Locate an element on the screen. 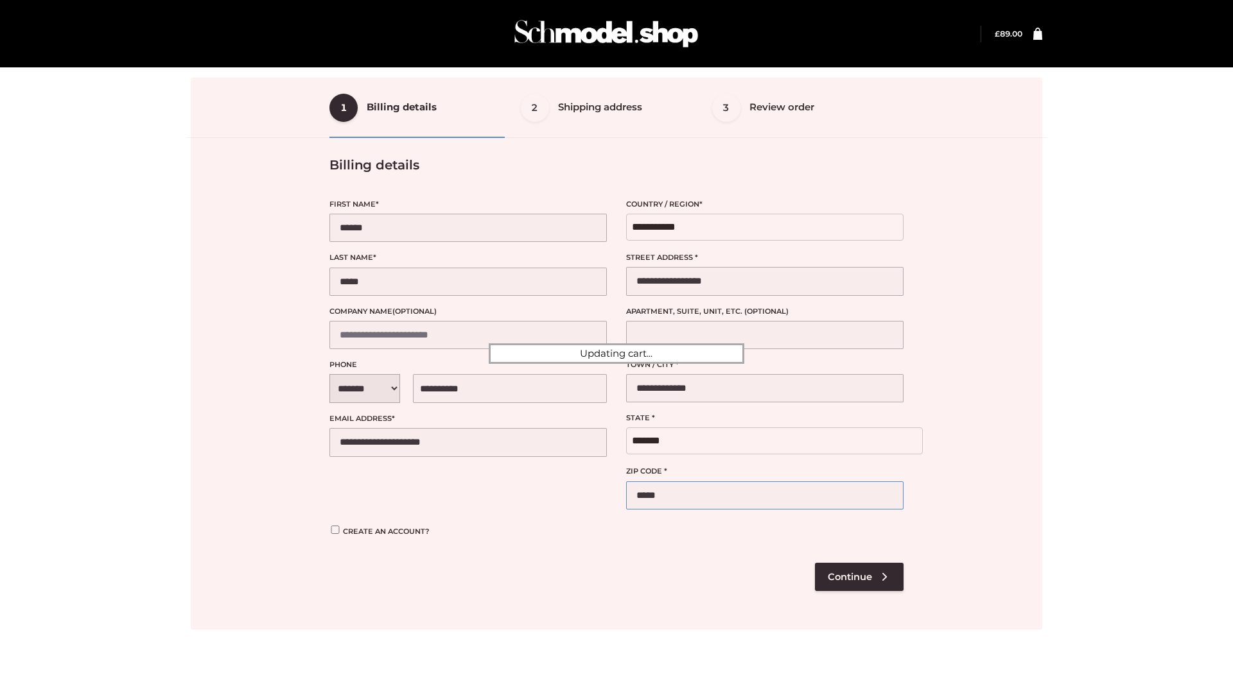 The height and width of the screenshot is (693, 1233). bdi: 89.00 is located at coordinates (1008, 33).